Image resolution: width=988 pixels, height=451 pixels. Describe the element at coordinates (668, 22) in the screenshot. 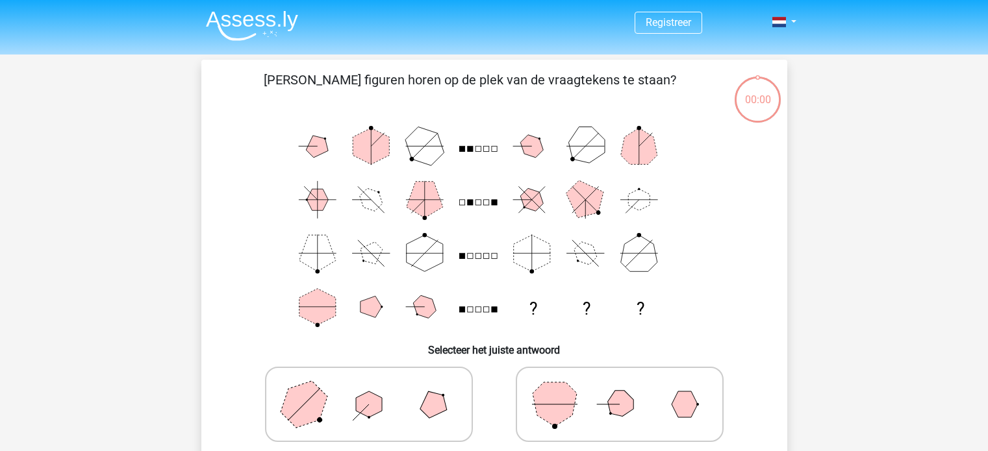

I see `a: Registreer` at that location.